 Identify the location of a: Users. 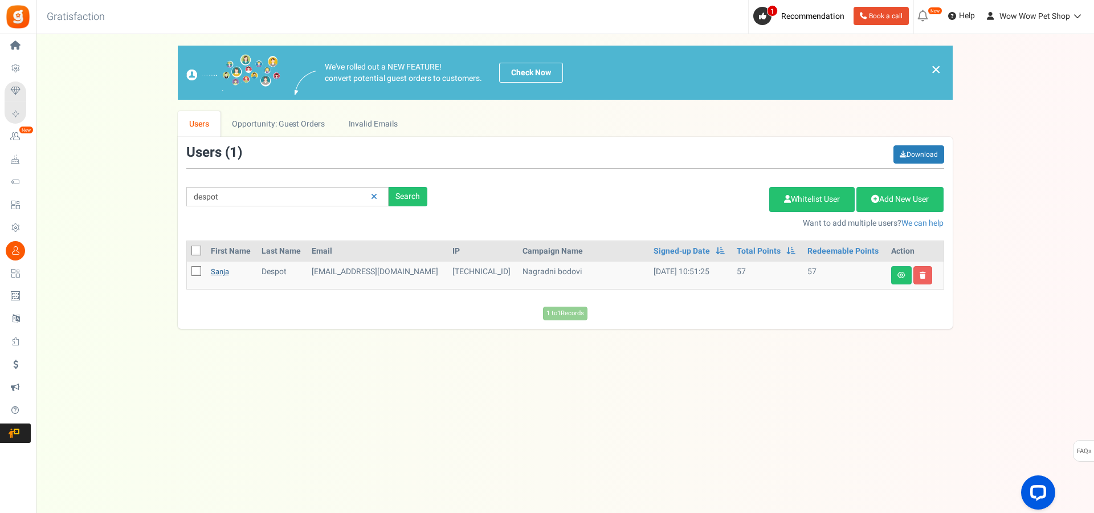
(199, 124).